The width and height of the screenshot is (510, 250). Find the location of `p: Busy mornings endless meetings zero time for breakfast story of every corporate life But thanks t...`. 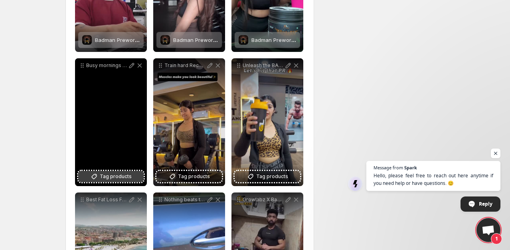

p: Busy mornings endless meetings zero time for breakfast story of every corporate life But thanks t... is located at coordinates (107, 65).